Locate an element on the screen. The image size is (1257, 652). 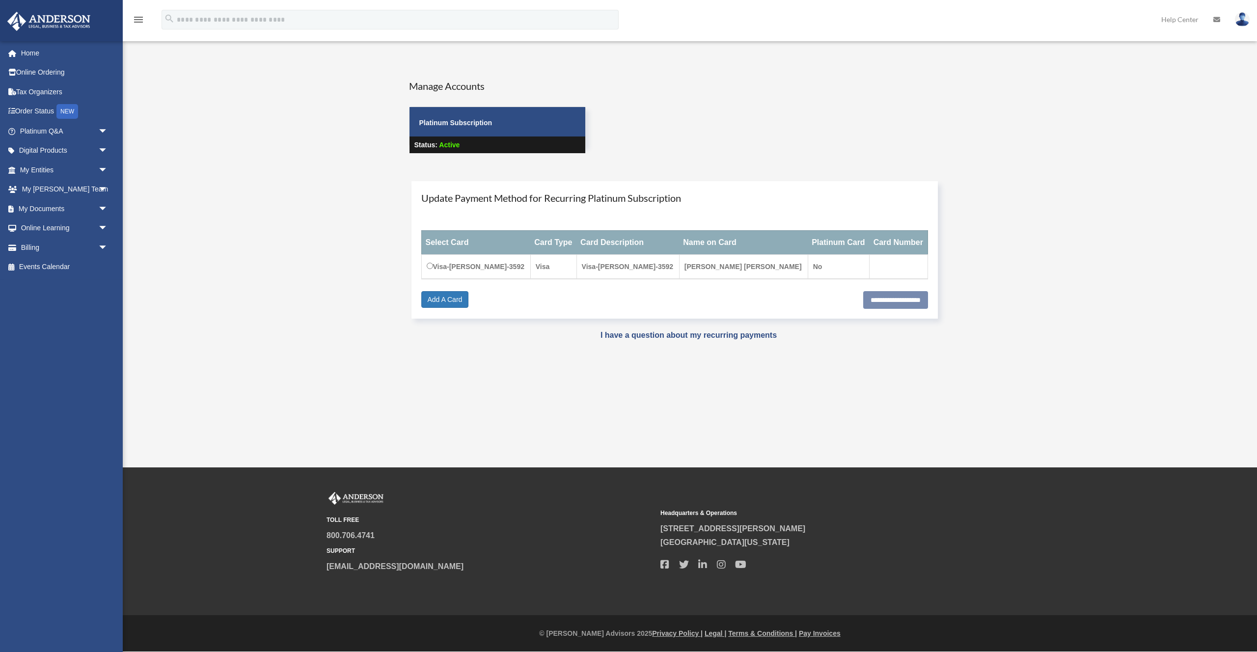
a: My Entitiesarrow_drop_down is located at coordinates (65, 170).